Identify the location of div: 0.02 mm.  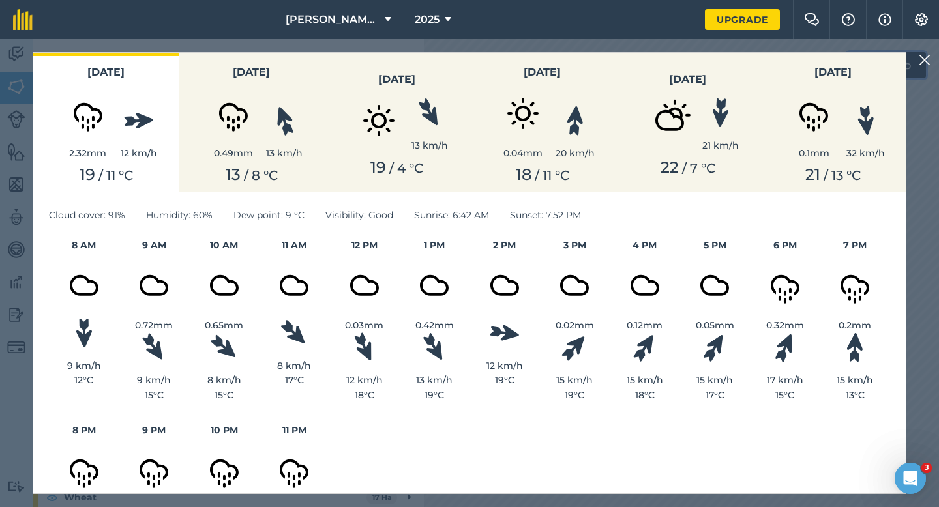
(575, 325).